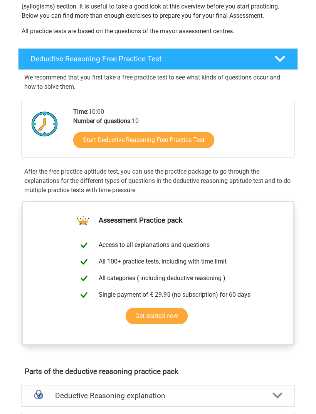 This screenshot has height=414, width=316. Describe the element at coordinates (181, 133) in the screenshot. I see `div: 10:00 10` at that location.